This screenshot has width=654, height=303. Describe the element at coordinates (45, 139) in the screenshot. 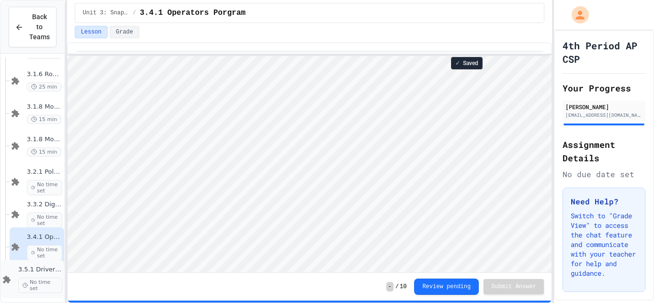

I see `span: 3.1.8 Modern Art with Polygons Exploring Motion Angles and Turning Part 2` at that location.